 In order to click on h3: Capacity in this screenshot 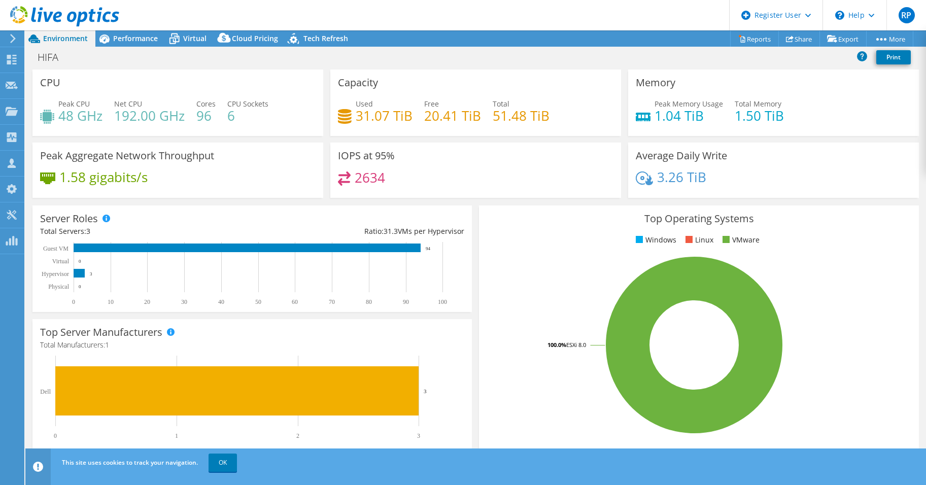, I will do `click(358, 83)`.